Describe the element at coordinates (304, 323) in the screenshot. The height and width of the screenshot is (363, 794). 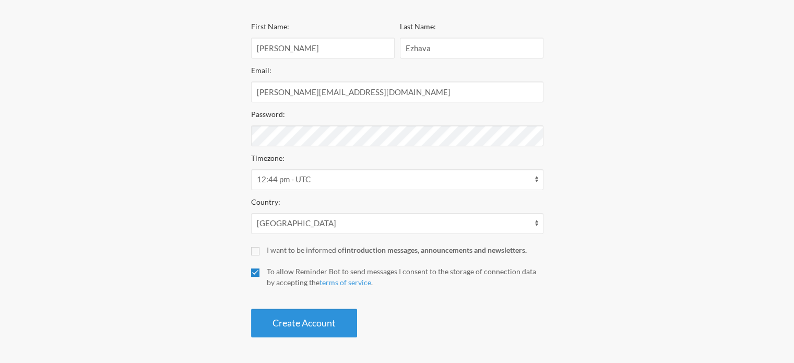
I see `button: Create Account` at that location.